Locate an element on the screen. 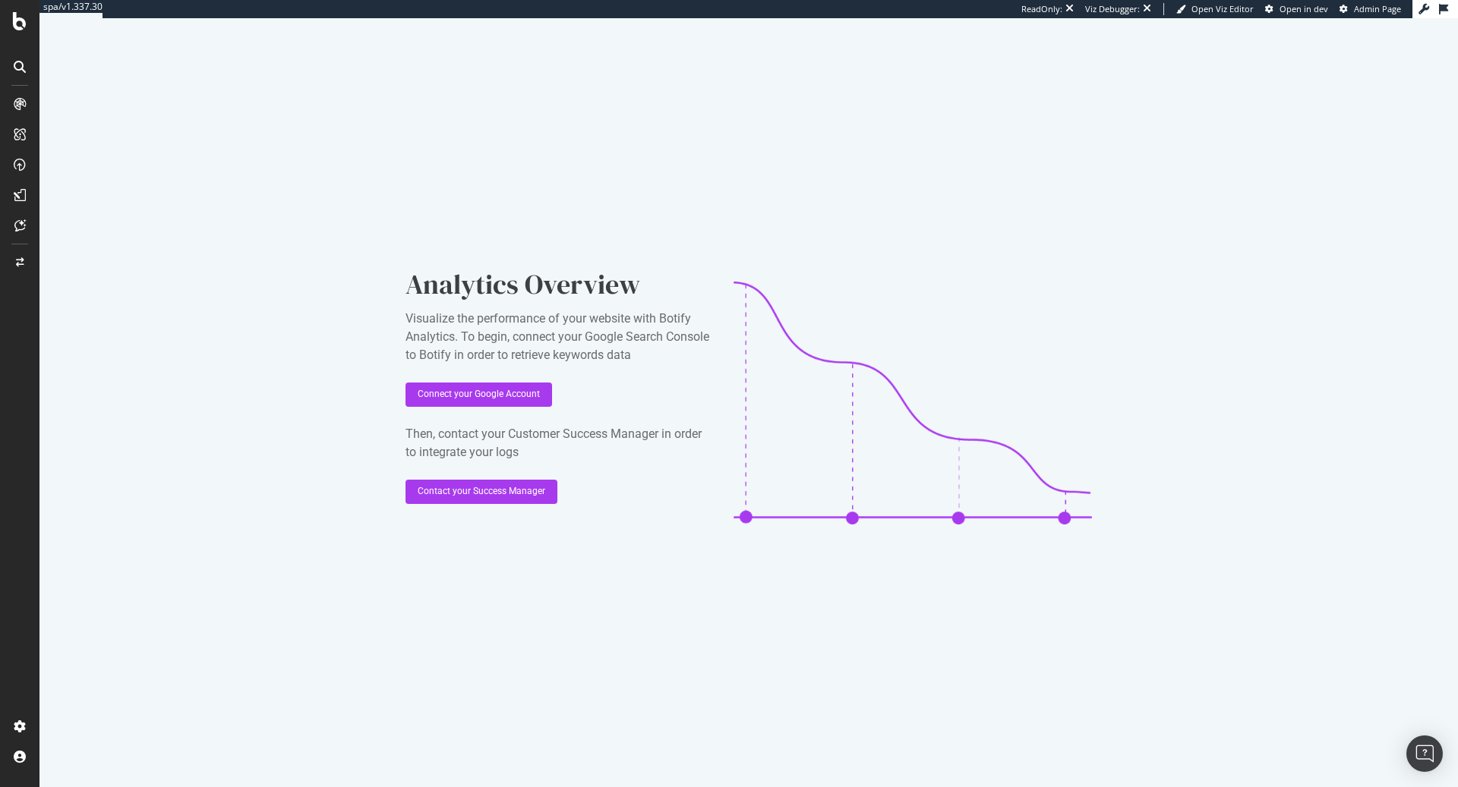 Image resolution: width=1458 pixels, height=787 pixels. a: Admin Page is located at coordinates (1370, 9).